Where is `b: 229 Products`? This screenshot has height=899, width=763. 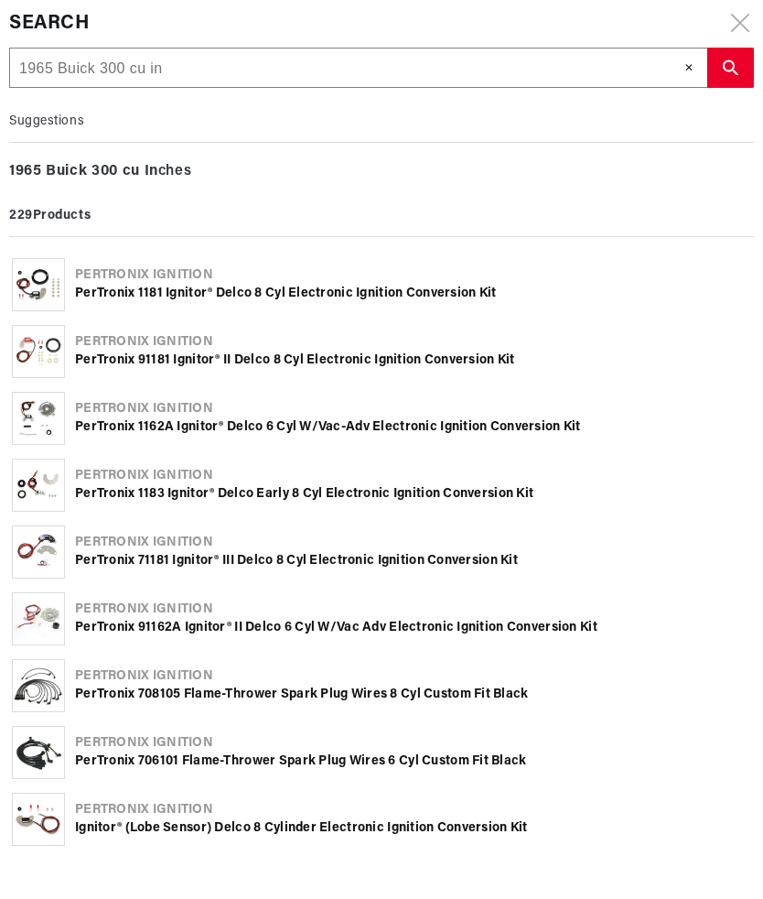 b: 229 Products is located at coordinates (49, 215).